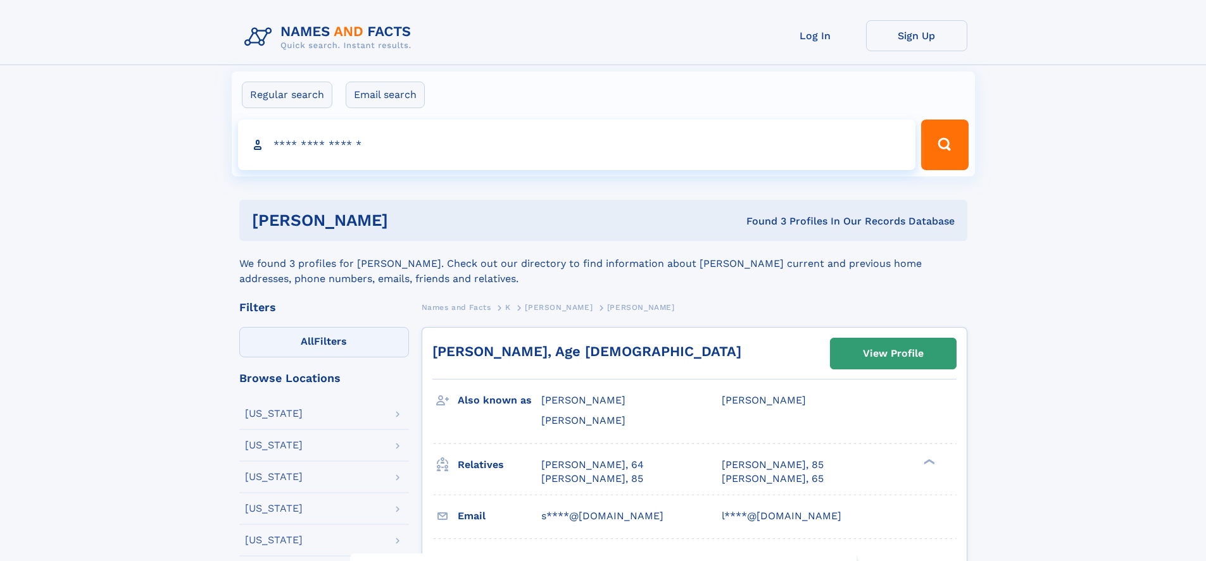 The width and height of the screenshot is (1206, 561). I want to click on div: Filters, so click(324, 308).